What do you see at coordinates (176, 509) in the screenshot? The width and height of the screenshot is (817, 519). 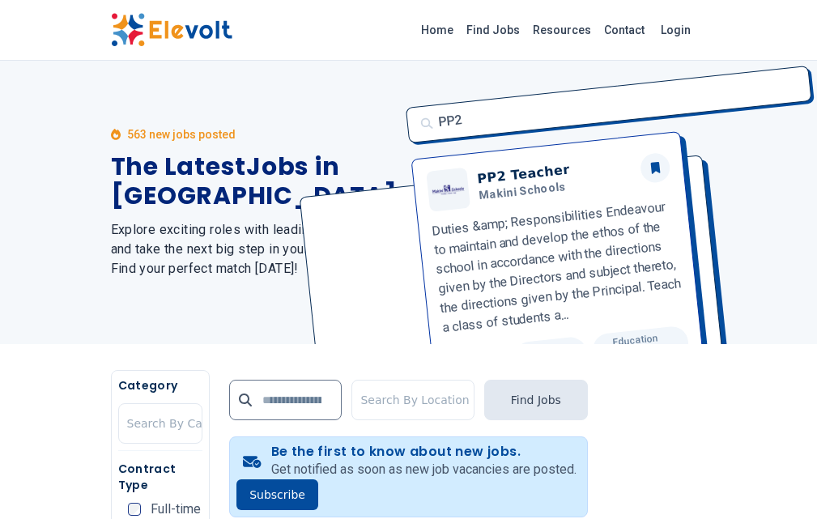 I see `span: Full-time` at bounding box center [176, 509].